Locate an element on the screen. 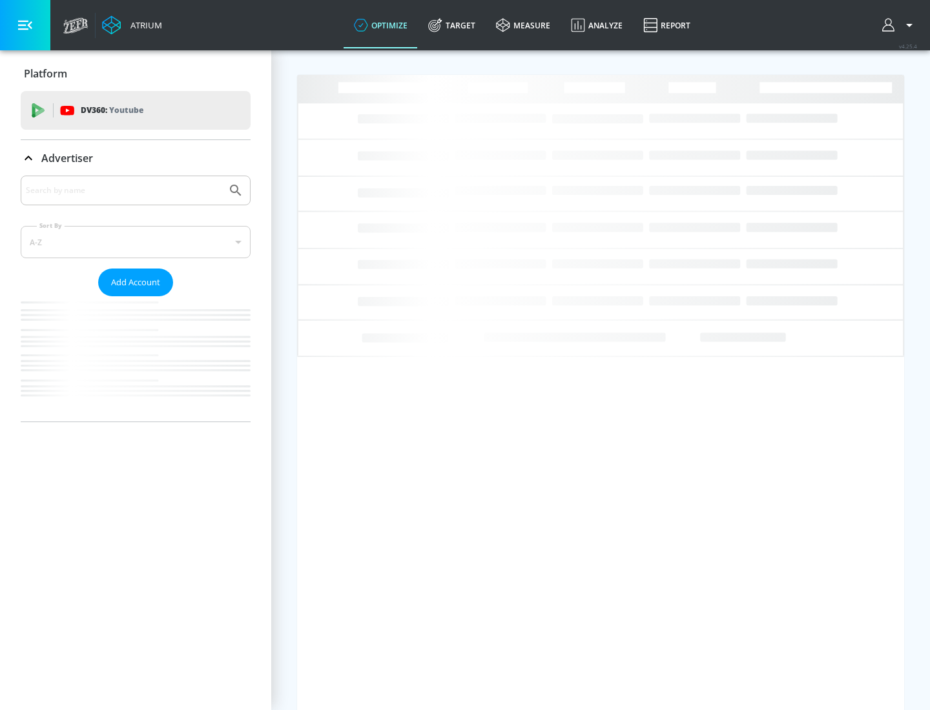  div: DV360: Youtube is located at coordinates (136, 110).